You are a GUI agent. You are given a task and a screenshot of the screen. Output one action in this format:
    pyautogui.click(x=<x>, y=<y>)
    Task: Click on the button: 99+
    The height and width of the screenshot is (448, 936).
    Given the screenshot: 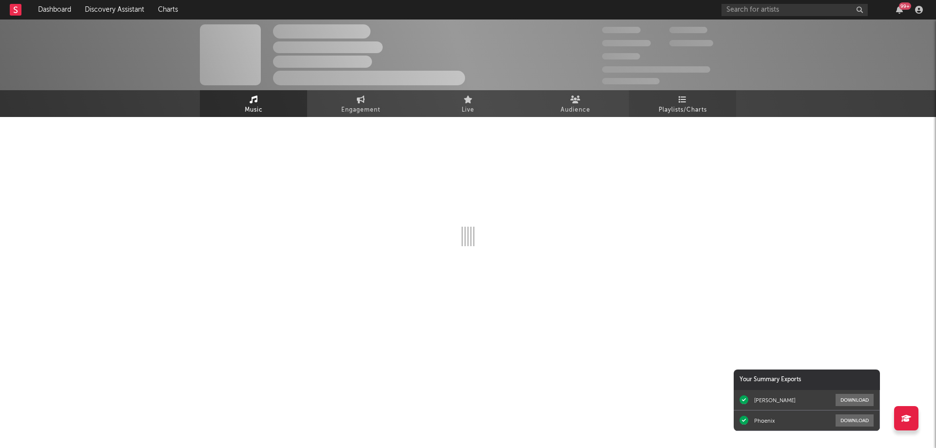 What is the action you would take?
    pyautogui.click(x=900, y=10)
    